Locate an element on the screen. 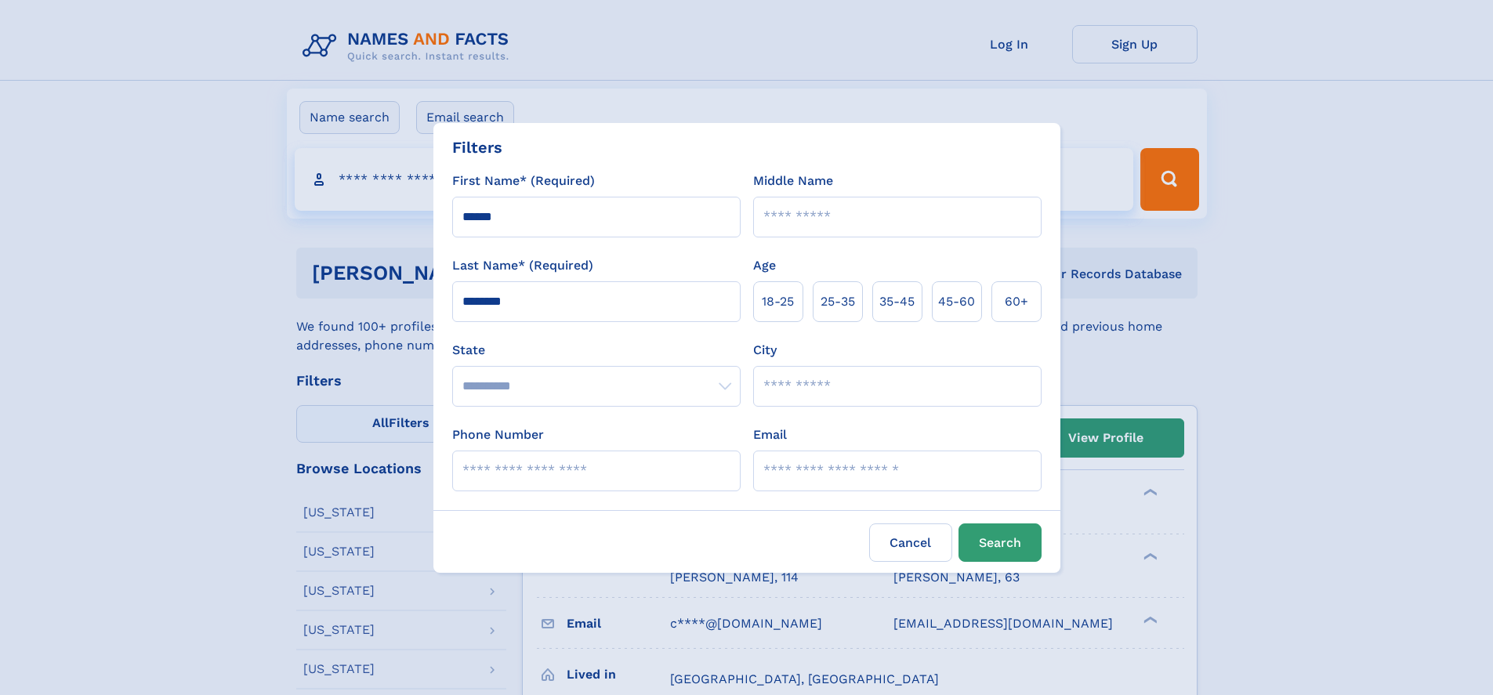  div: Filters is located at coordinates (477, 147).